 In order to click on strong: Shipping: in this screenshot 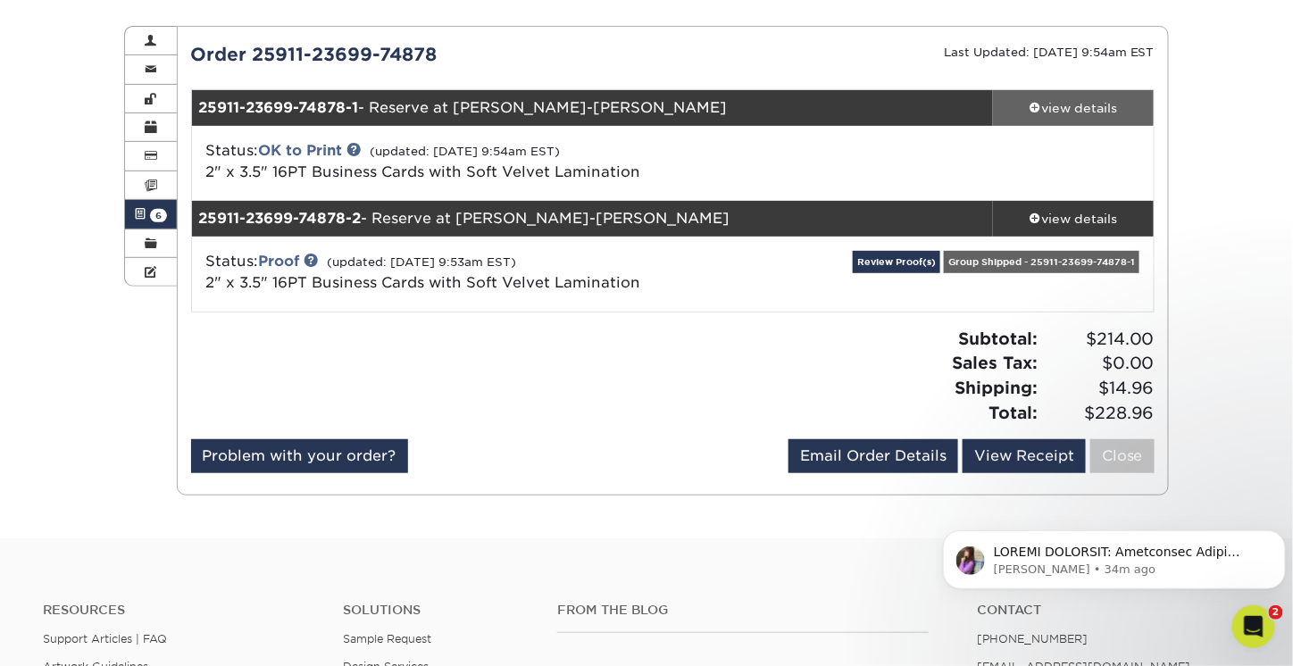, I will do `click(996, 388)`.